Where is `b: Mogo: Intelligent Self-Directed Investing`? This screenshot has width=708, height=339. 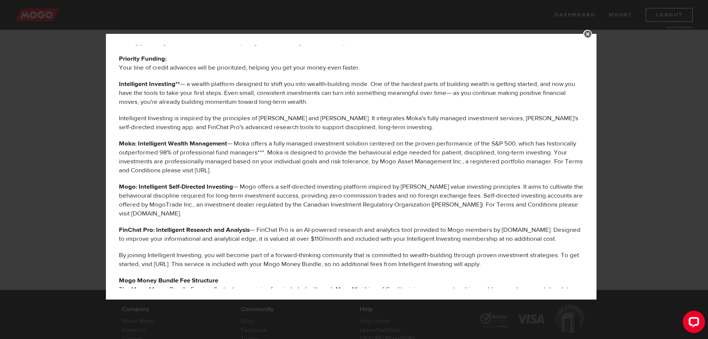 b: Mogo: Intelligent Self-Directed Investing is located at coordinates (176, 187).